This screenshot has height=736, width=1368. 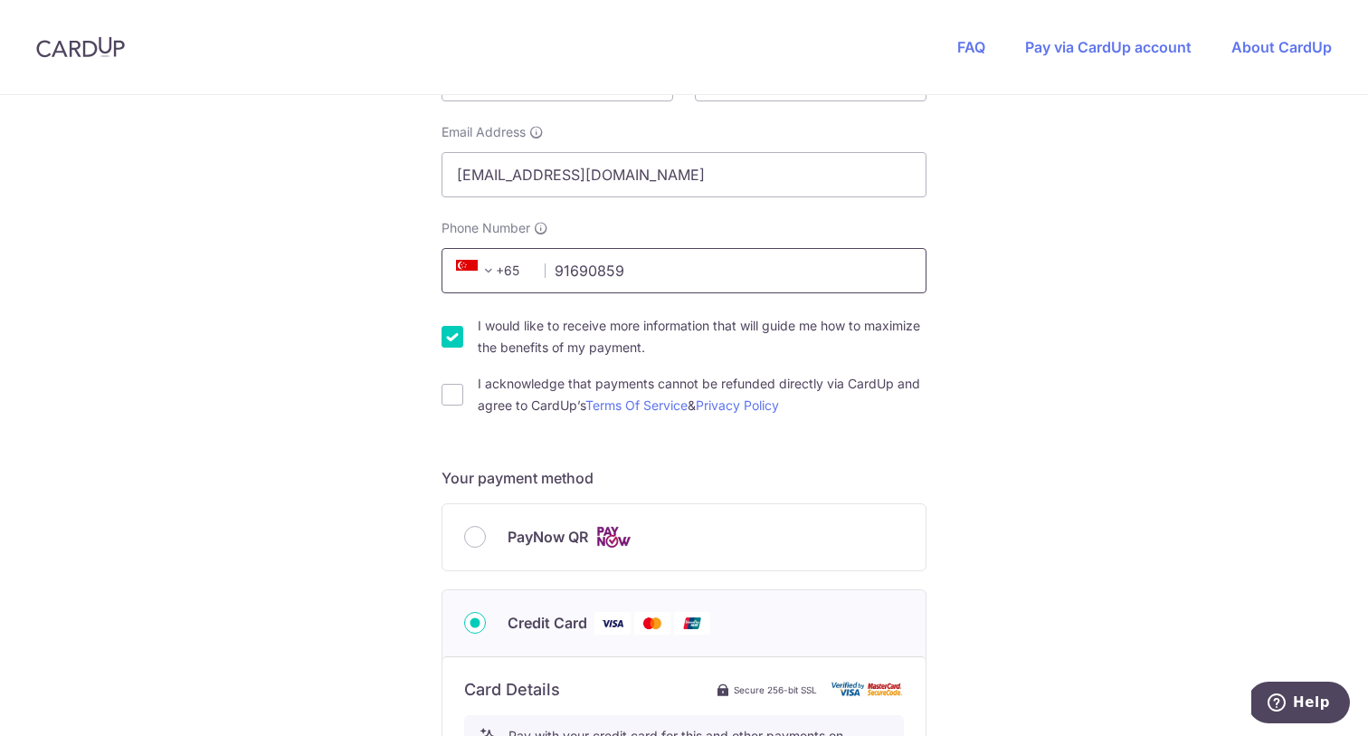 I want to click on a: About CardUp, so click(x=1281, y=47).